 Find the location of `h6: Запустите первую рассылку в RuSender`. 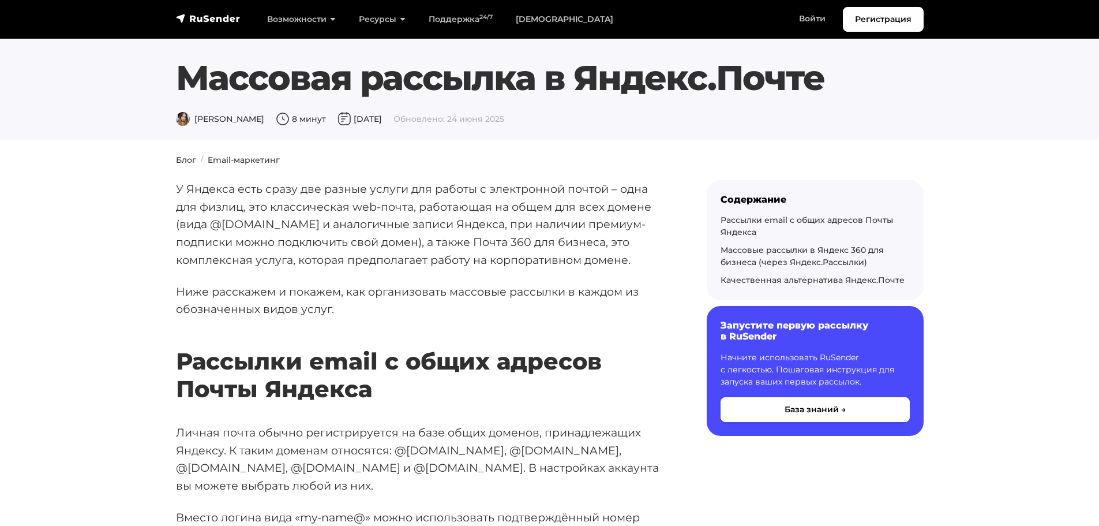

h6: Запустите первую рассылку в RuSender is located at coordinates (815, 331).